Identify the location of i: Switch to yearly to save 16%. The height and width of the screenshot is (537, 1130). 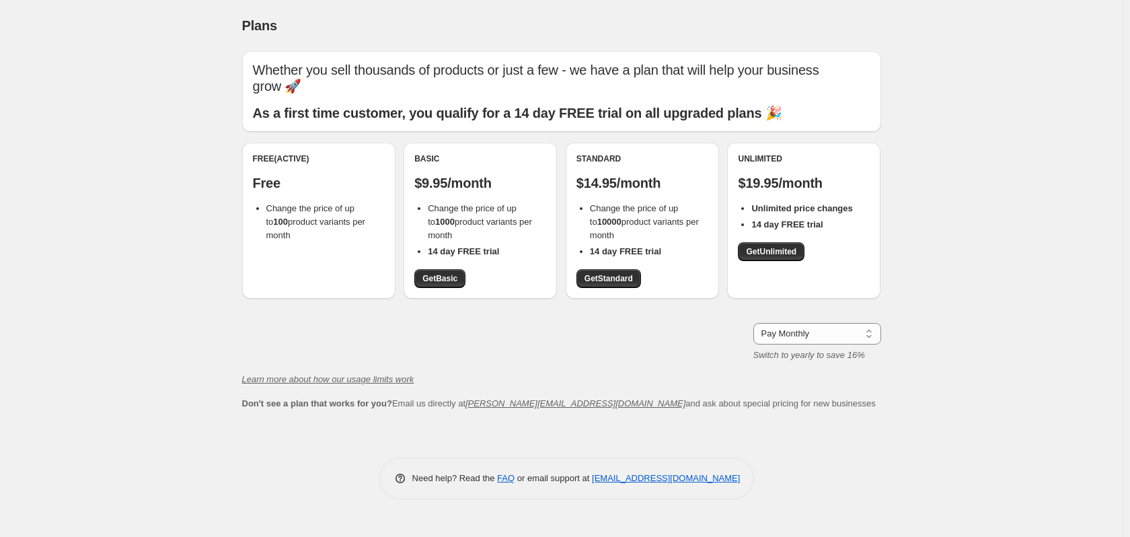
(809, 355).